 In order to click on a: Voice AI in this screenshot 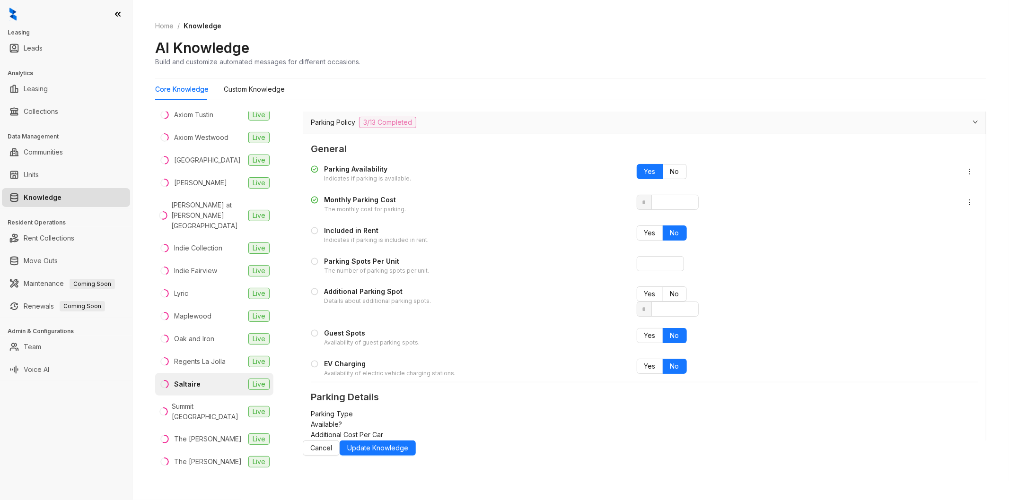, I will do `click(36, 370)`.